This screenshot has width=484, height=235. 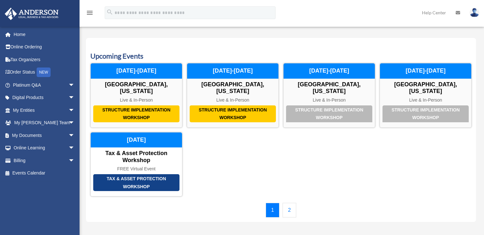 What do you see at coordinates (44, 85) in the screenshot?
I see `a: Platinum Q&Aarrow_drop_down` at bounding box center [44, 85].